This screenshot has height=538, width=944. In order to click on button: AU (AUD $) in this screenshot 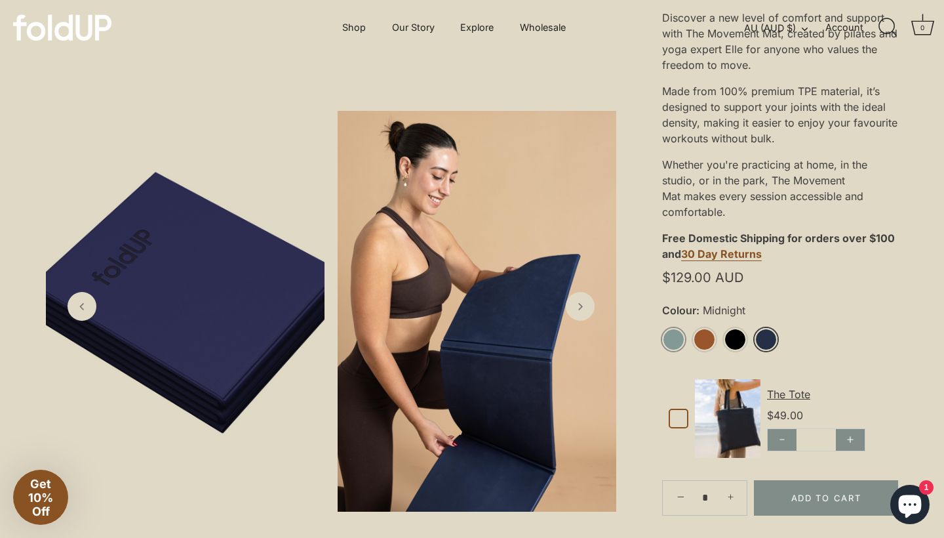, I will do `click(783, 28)`.